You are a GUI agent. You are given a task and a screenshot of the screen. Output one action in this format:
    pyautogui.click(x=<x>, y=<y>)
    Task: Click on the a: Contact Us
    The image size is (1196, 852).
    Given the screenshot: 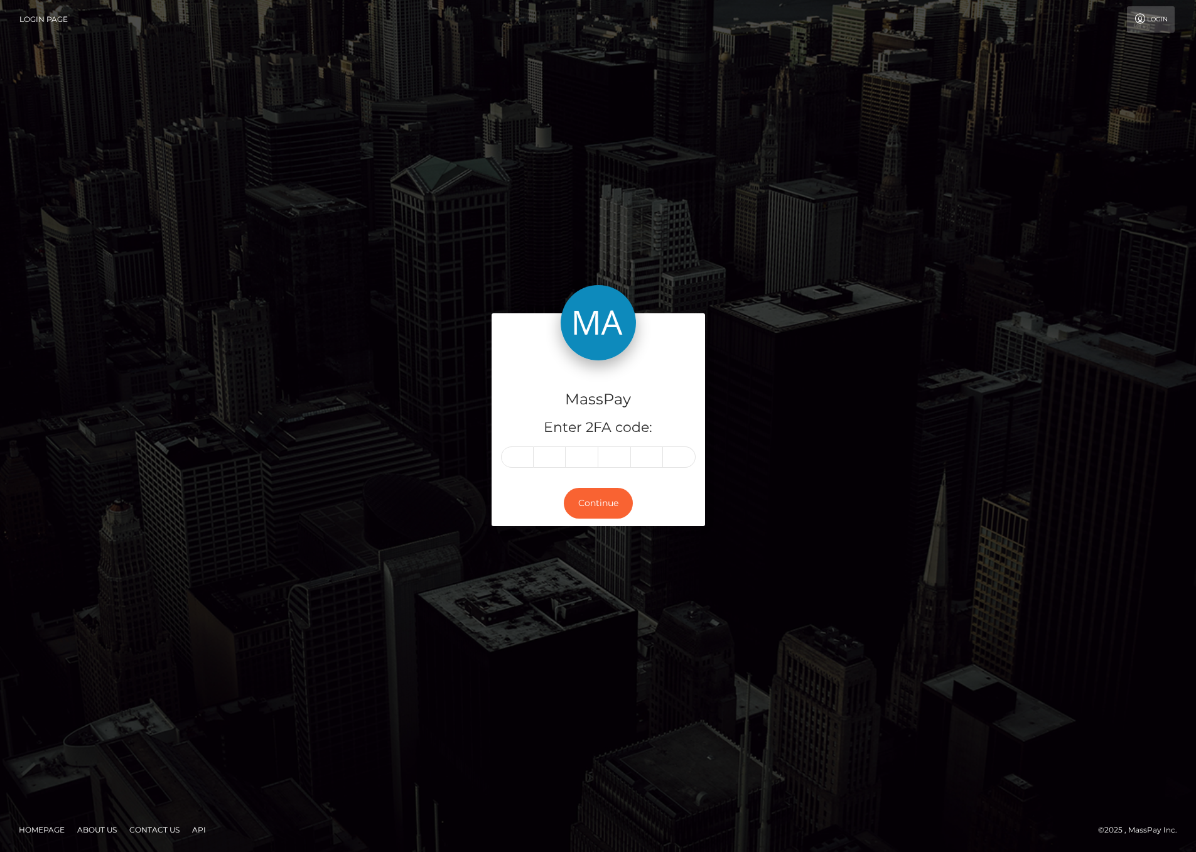 What is the action you would take?
    pyautogui.click(x=154, y=829)
    